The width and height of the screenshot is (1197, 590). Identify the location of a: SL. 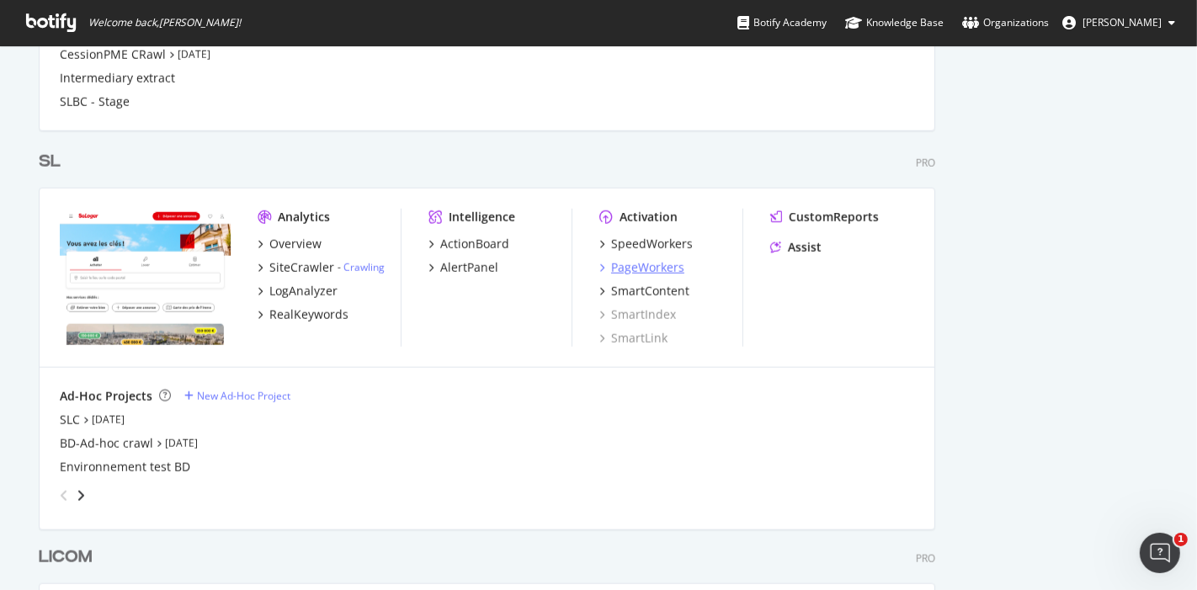
(53, 162).